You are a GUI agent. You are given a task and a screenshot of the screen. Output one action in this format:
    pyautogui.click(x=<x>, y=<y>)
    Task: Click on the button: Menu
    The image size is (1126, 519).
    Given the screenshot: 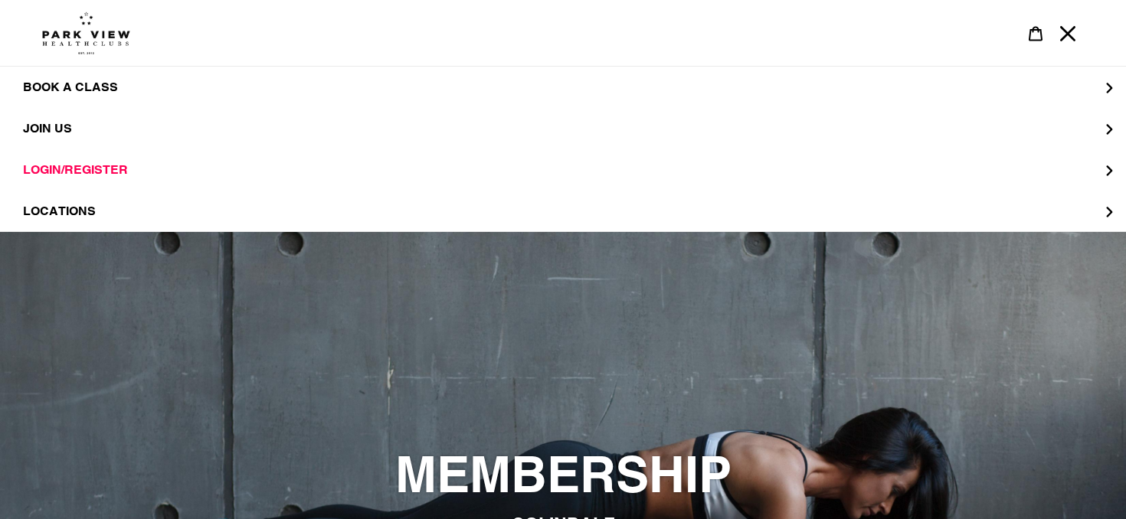 What is the action you would take?
    pyautogui.click(x=1068, y=33)
    